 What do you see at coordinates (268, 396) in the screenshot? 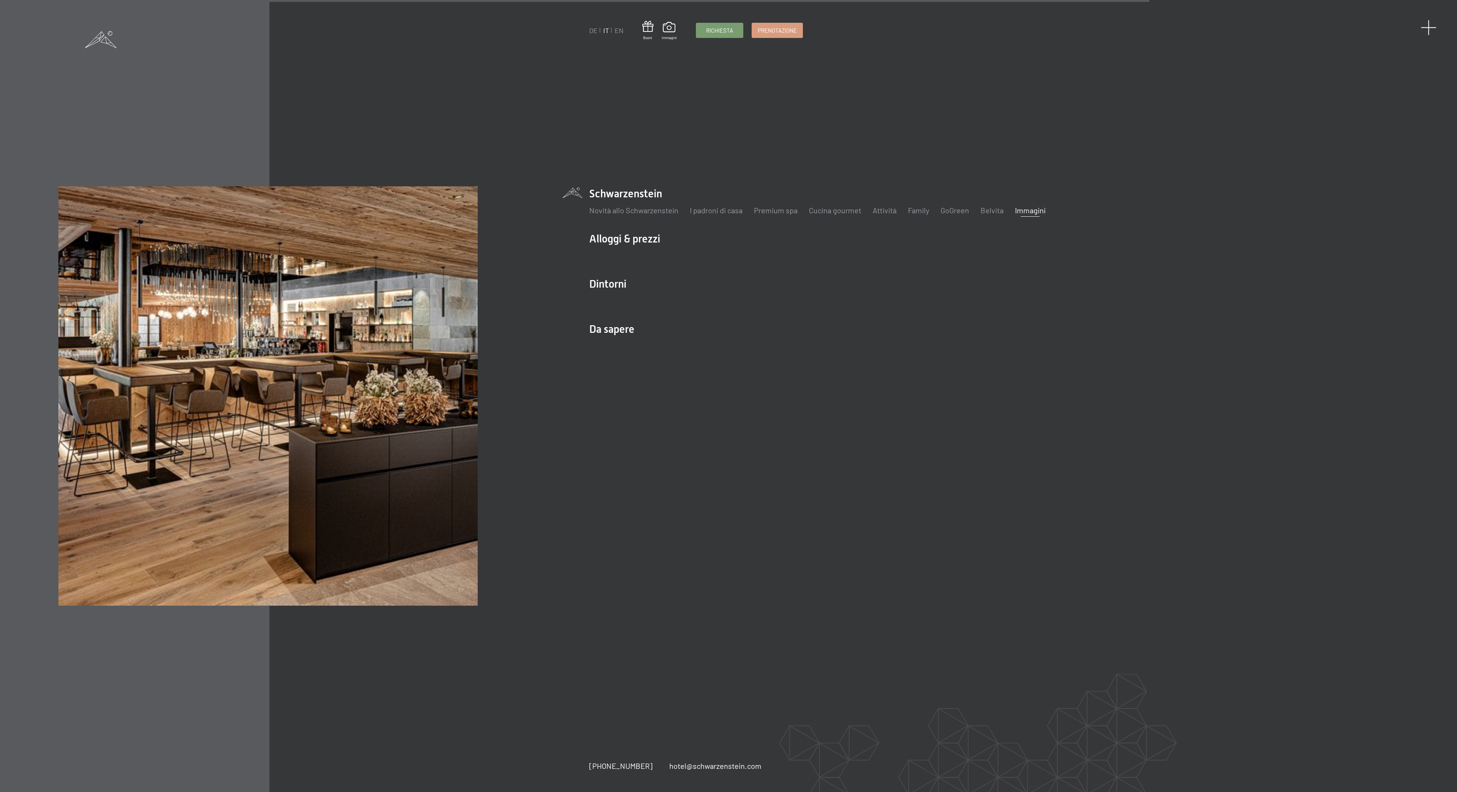
I see `img: Immagini` at bounding box center [268, 396].